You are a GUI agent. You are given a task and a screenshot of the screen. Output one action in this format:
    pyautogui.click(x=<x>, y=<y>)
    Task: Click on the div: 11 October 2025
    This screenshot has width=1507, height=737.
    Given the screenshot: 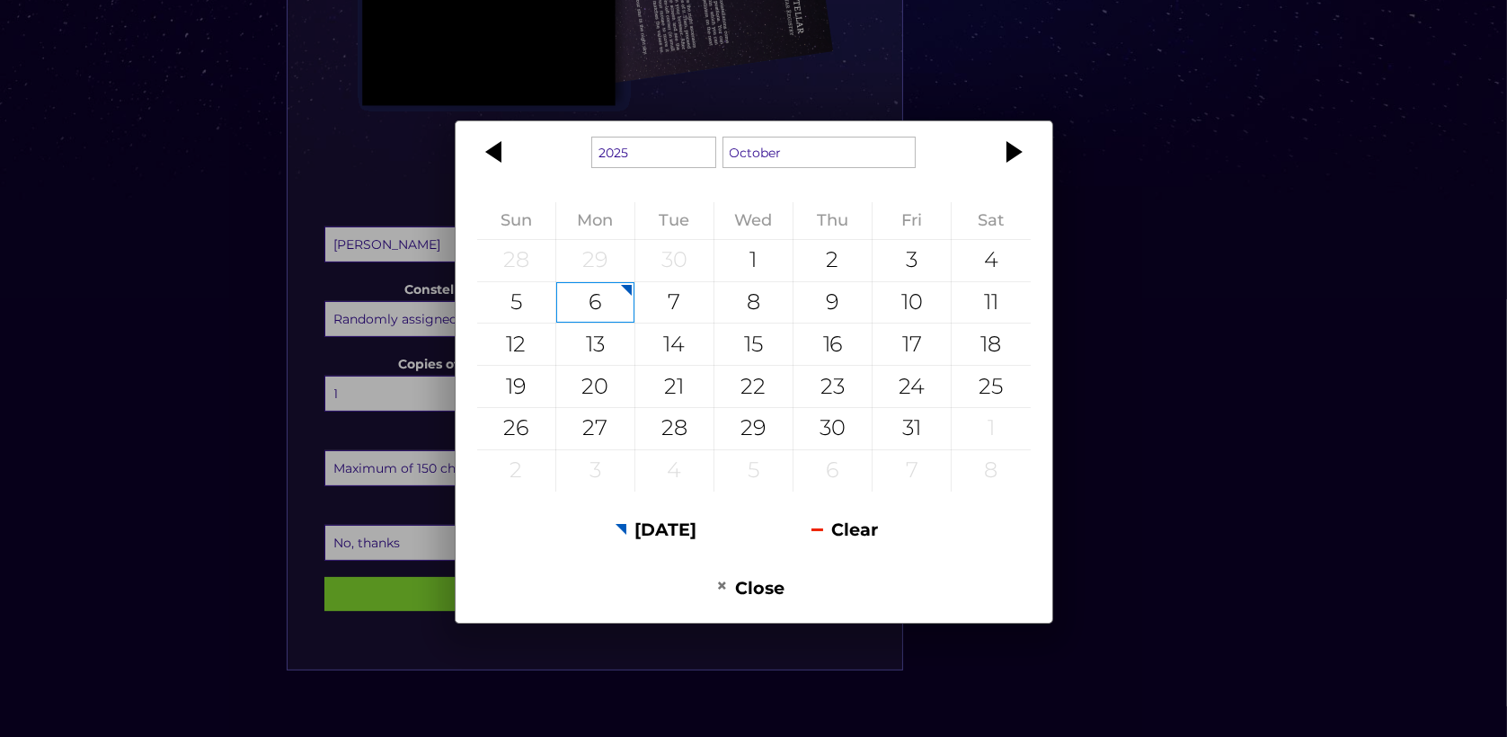 What is the action you would take?
    pyautogui.click(x=990, y=303)
    